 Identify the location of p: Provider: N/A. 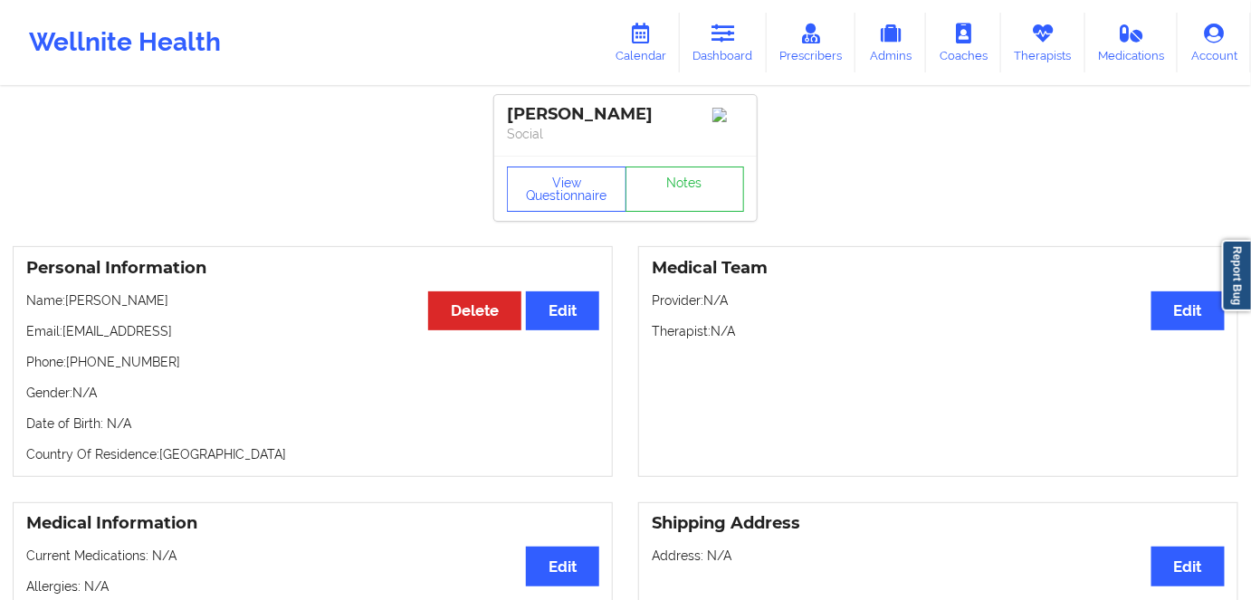
(938, 300).